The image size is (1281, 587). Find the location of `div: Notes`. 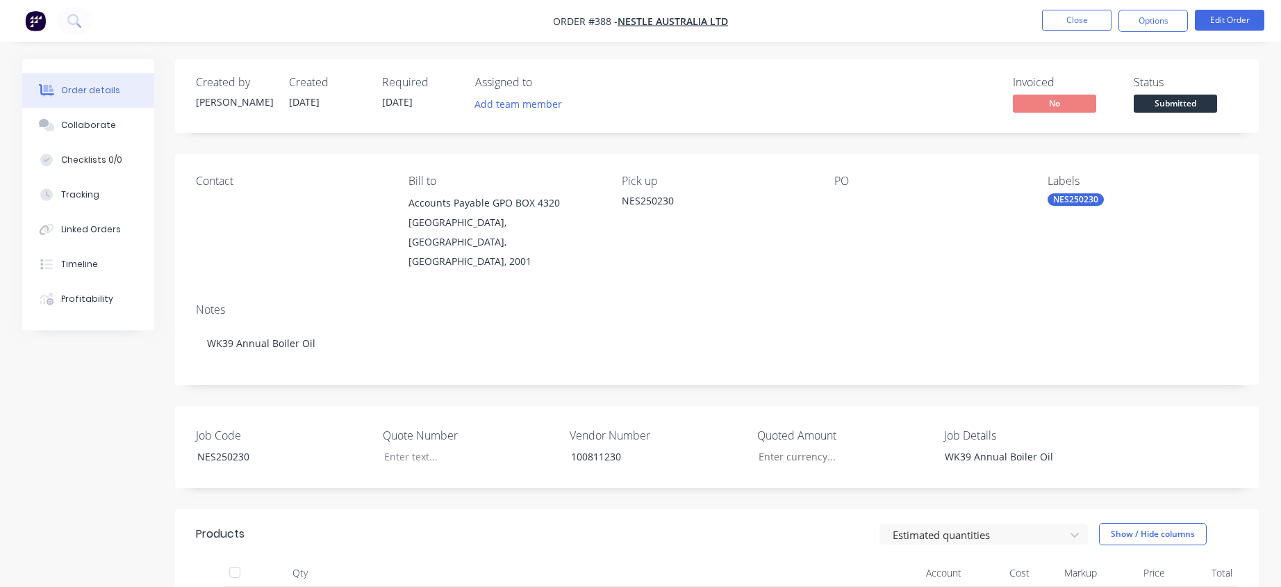

div: Notes is located at coordinates (717, 309).